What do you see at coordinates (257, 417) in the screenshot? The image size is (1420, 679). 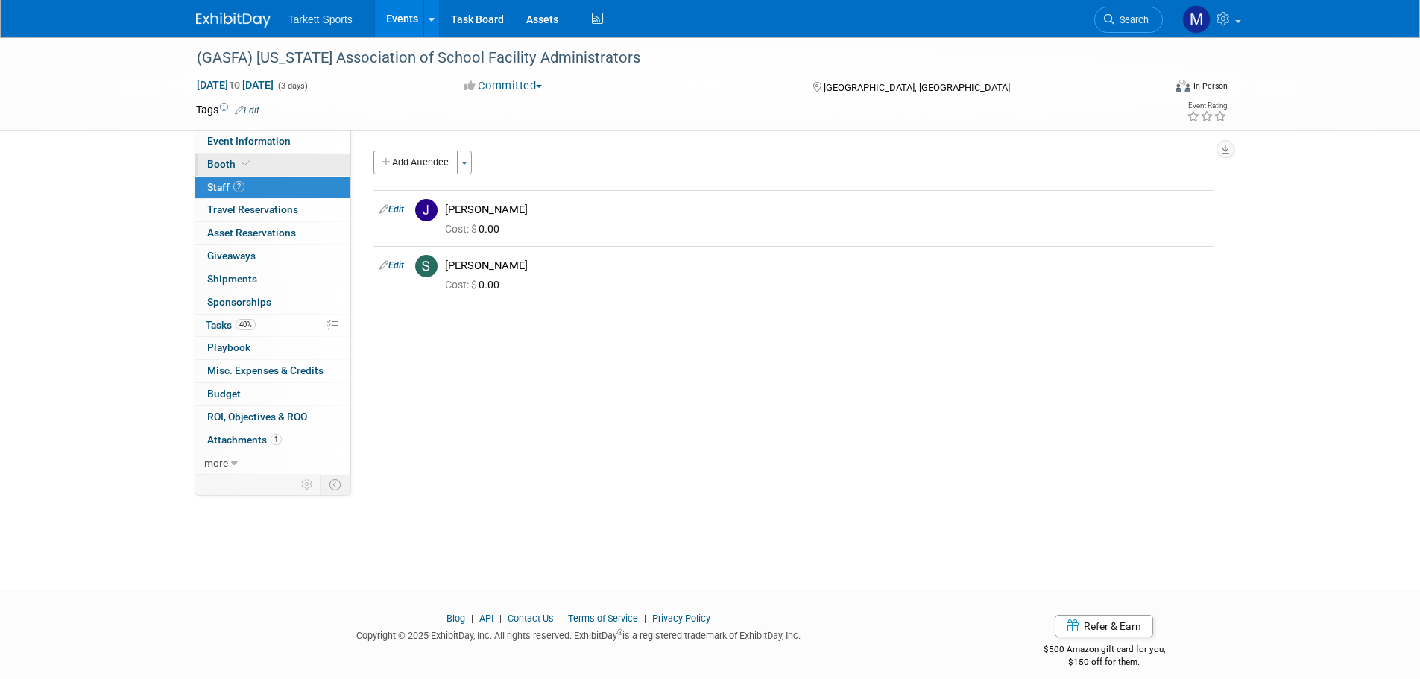 I see `span: ROI, Objectives & ROO` at bounding box center [257, 417].